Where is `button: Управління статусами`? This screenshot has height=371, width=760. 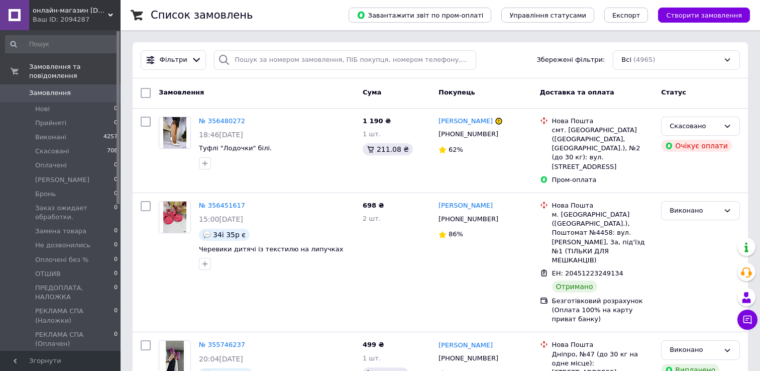 button: Управління статусами is located at coordinates (547, 15).